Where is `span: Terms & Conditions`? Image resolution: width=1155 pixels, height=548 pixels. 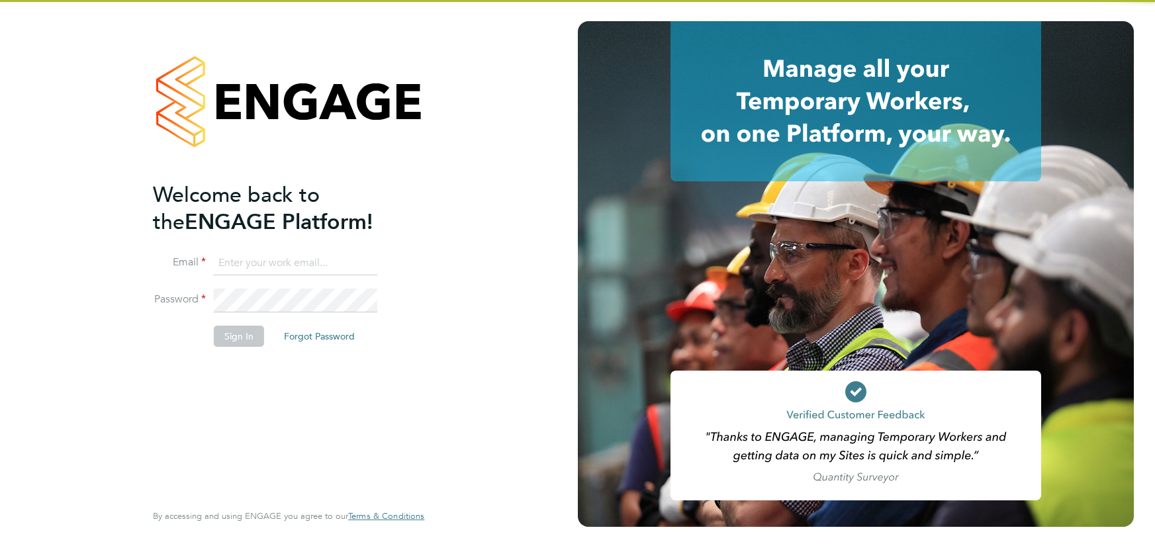 span: Terms & Conditions is located at coordinates (386, 515).